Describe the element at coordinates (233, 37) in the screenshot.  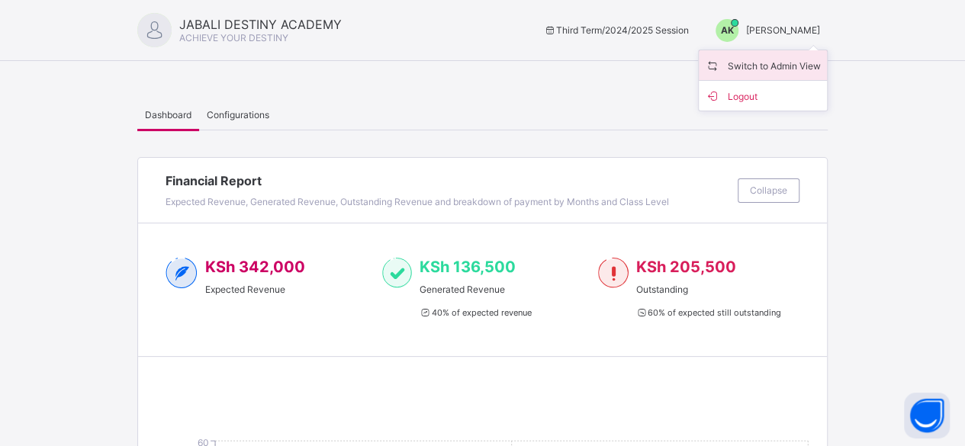
I see `span: ACHIEVE YOUR DESTINY` at that location.